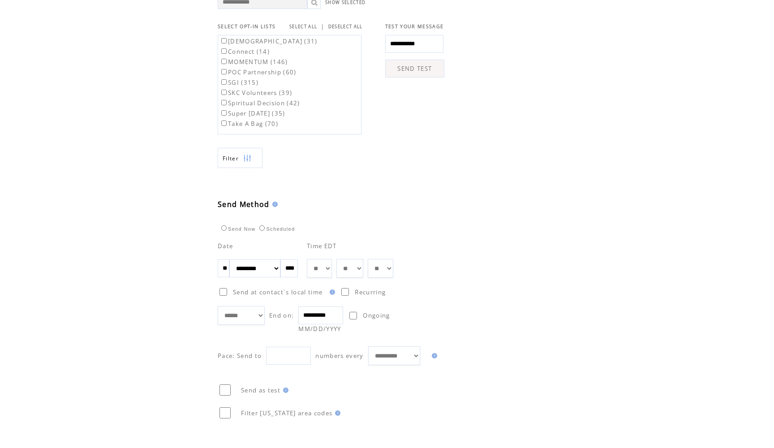 The image size is (774, 448). Describe the element at coordinates (276, 229) in the screenshot. I see `label: Scheduled` at that location.